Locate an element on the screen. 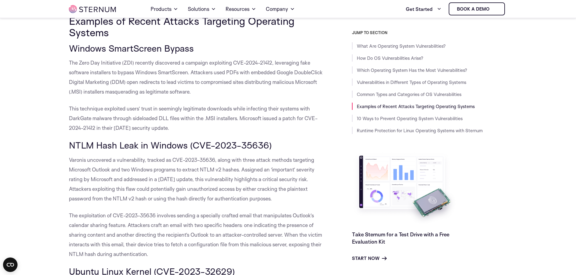 The height and width of the screenshot is (275, 576). span: The Zero Day Initiative (ZDI) recently discovered a campaign exploiting CVE-2024-21412, leveragin... is located at coordinates (196, 77).